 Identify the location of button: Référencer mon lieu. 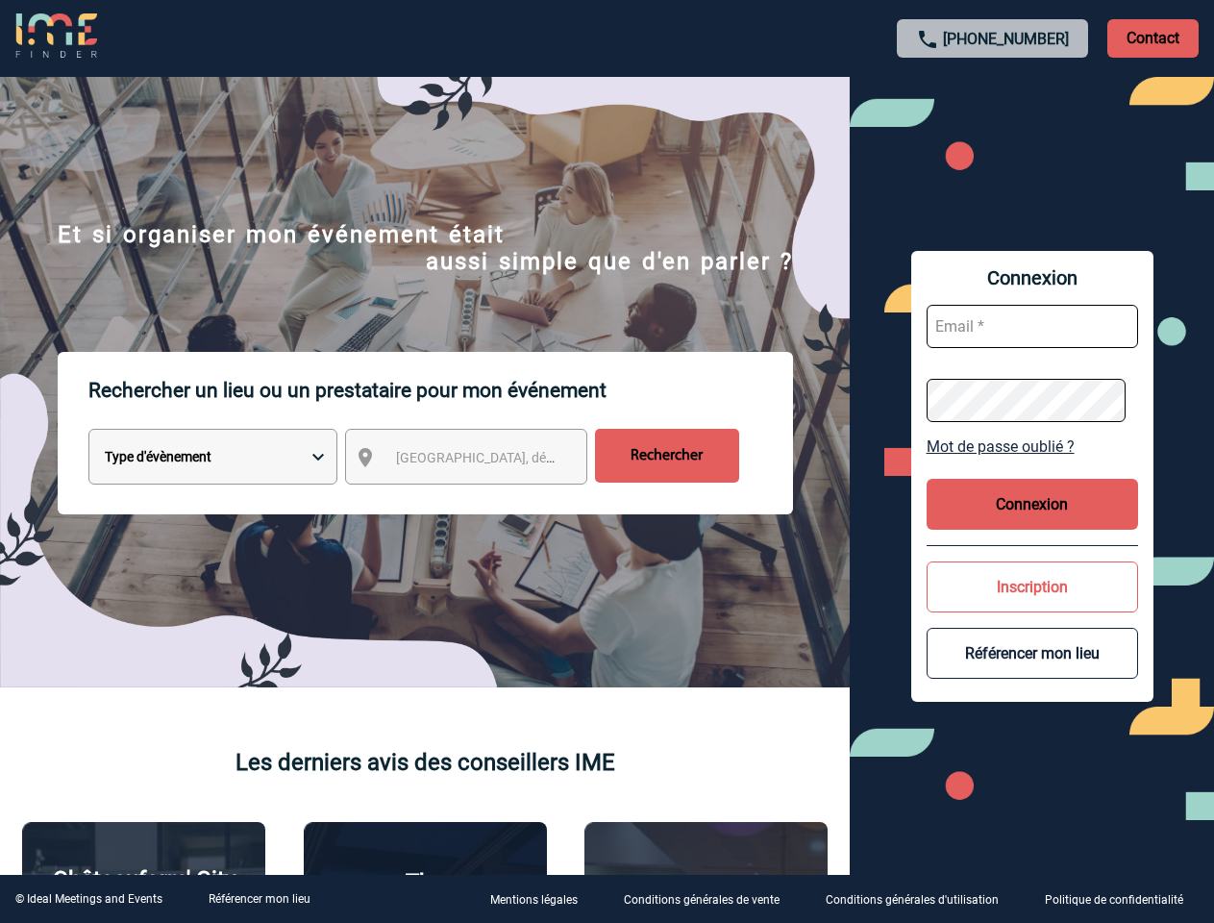
(1032, 652).